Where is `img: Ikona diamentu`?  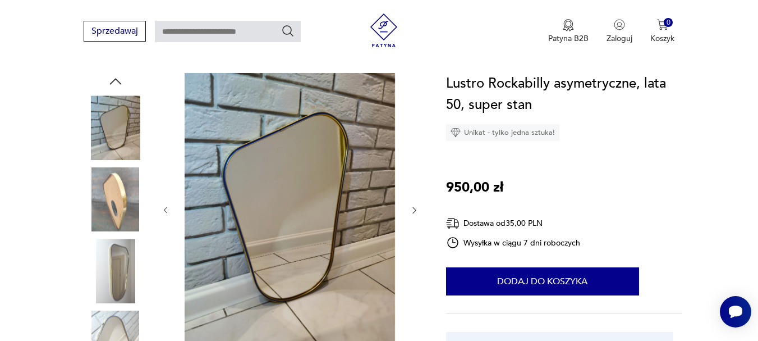 img: Ikona diamentu is located at coordinates (456, 132).